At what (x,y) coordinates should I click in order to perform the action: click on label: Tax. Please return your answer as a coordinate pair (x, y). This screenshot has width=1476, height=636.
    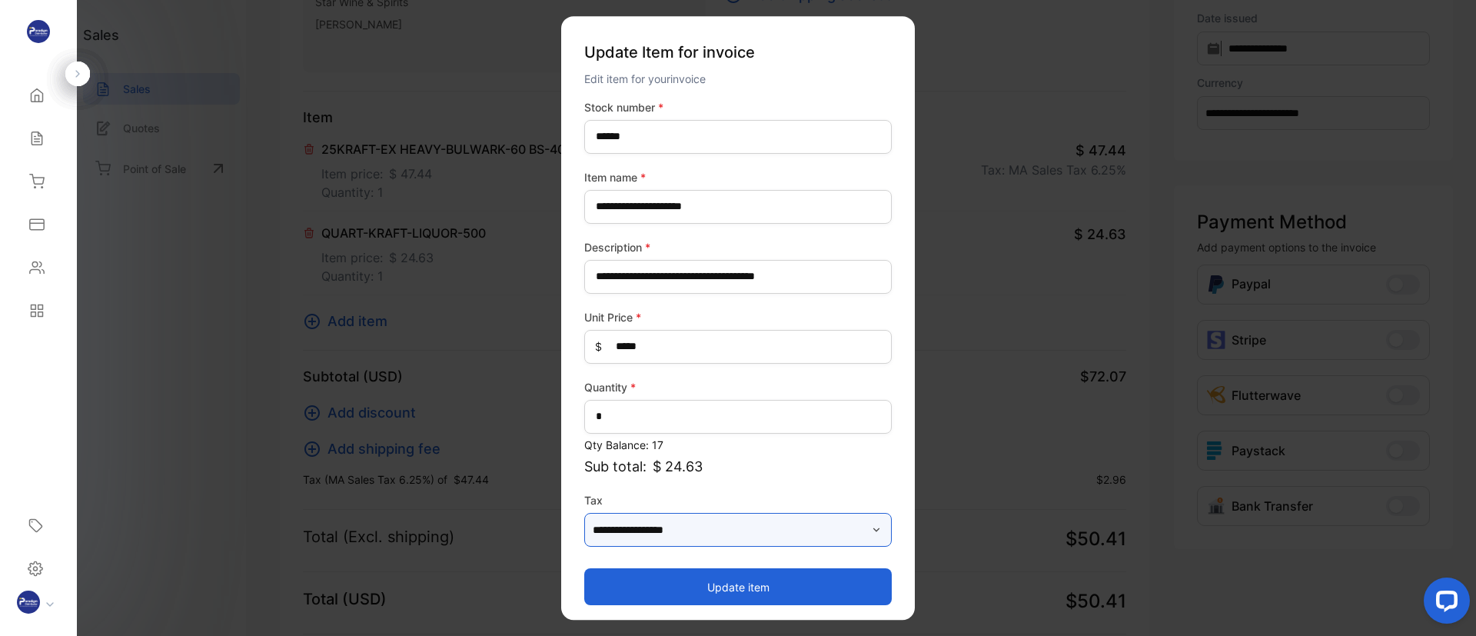
    Looking at the image, I should click on (738, 500).